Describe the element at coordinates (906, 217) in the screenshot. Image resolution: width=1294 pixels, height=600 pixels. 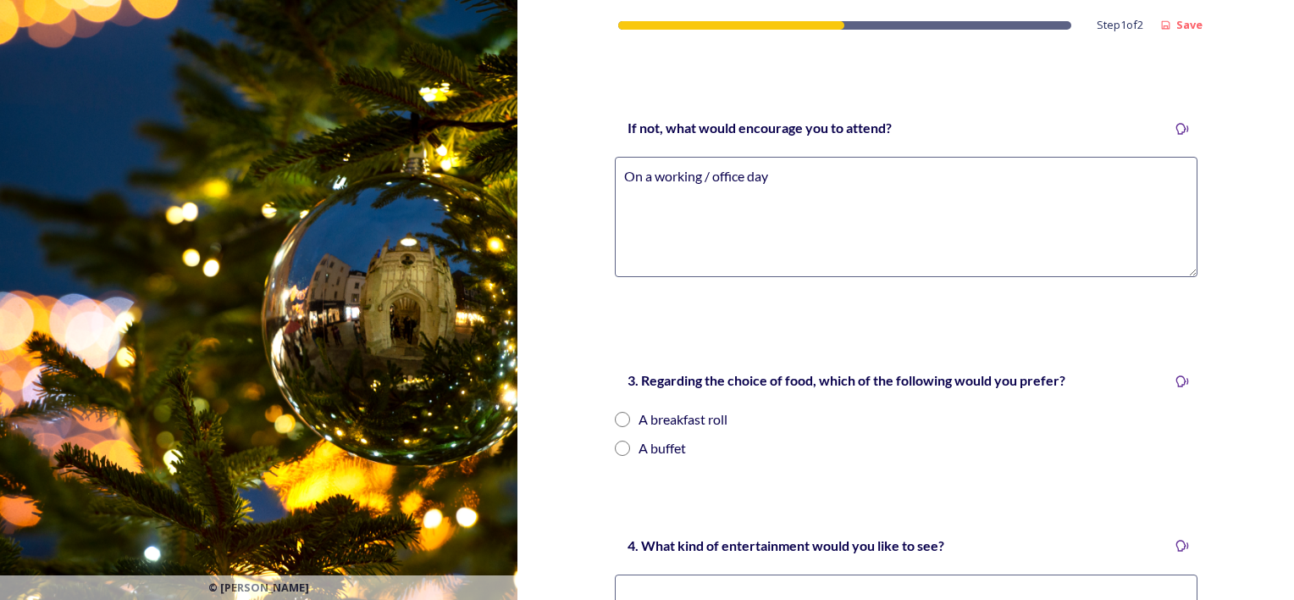
I see `textarea: On a working / office day` at that location.